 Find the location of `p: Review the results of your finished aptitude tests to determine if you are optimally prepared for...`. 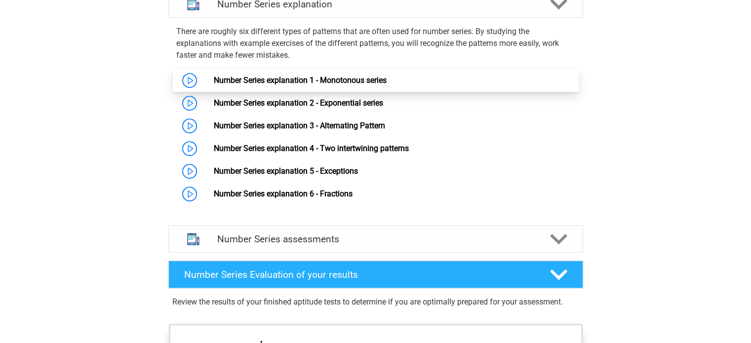

p: Review the results of your finished aptitude tests to determine if you are optimally prepared for... is located at coordinates (376, 302).